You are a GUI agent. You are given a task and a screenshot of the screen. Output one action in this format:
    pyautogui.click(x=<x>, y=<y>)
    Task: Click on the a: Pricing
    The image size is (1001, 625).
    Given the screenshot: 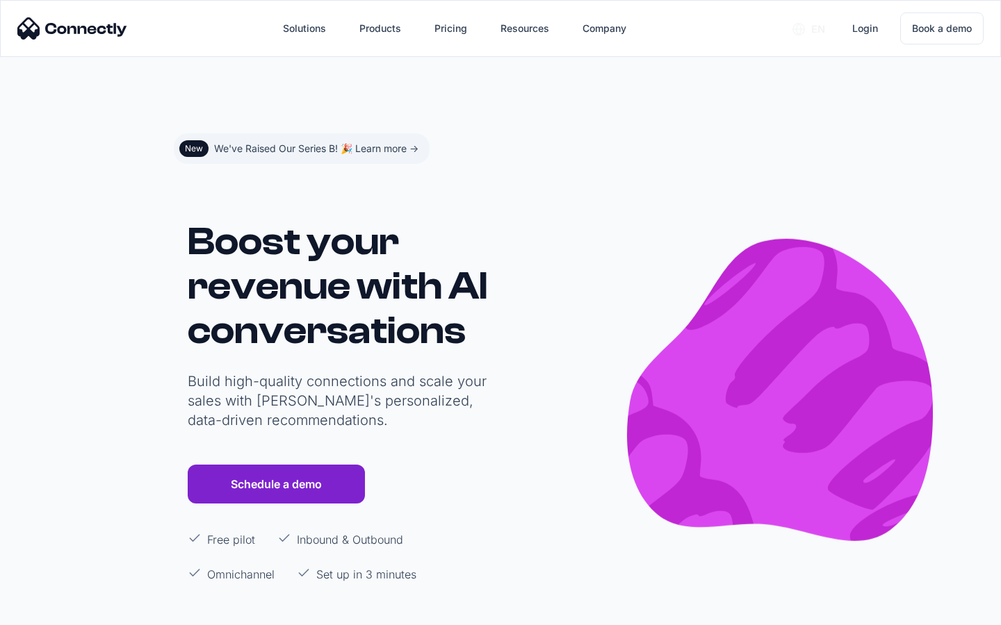 What is the action you would take?
    pyautogui.click(x=450, y=28)
    